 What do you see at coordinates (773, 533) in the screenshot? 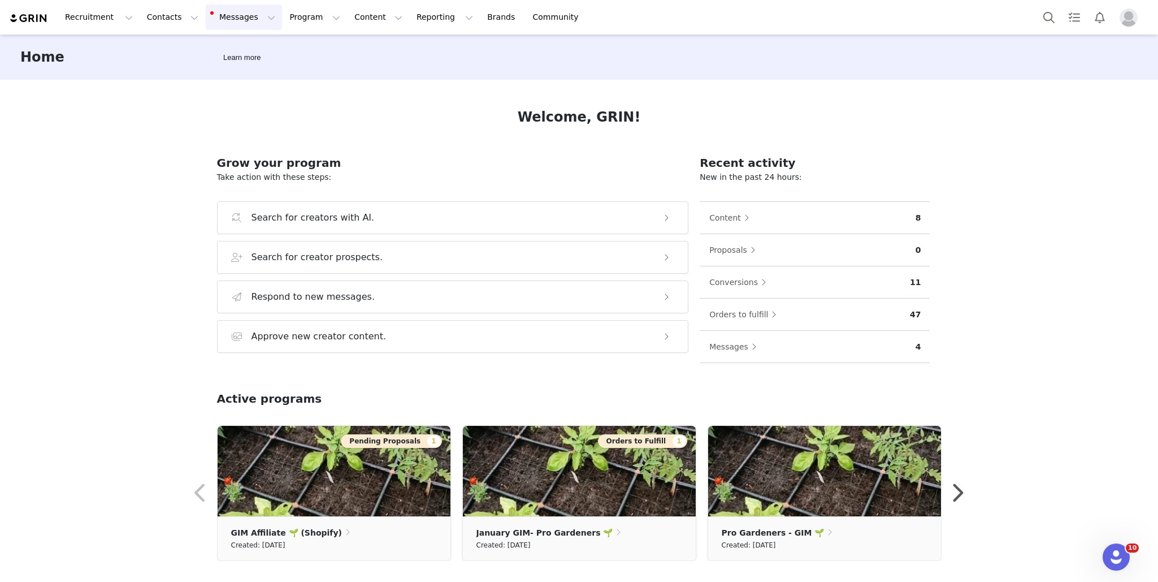
I see `p: Pro Gardeners - GIM 🌱` at bounding box center [773, 533].